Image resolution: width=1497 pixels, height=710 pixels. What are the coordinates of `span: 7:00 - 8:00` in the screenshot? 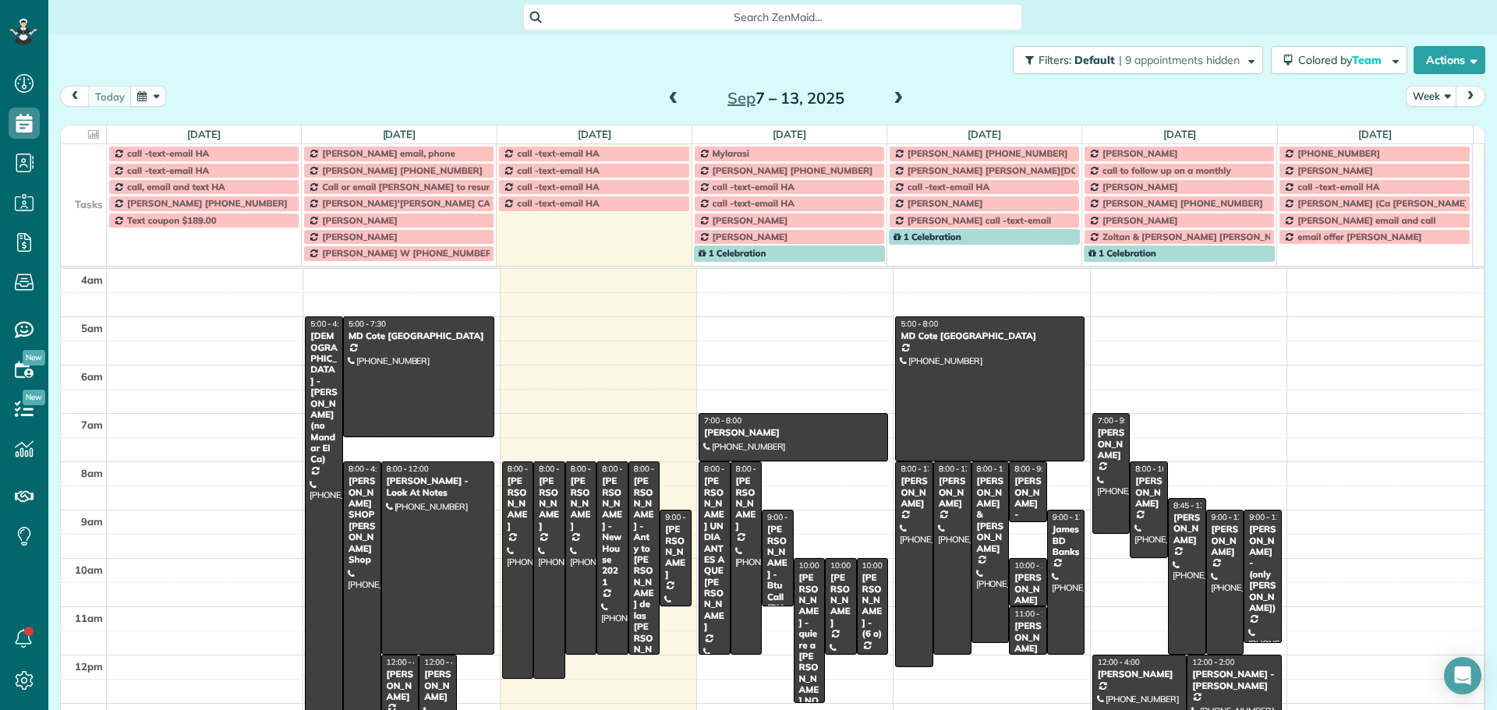 It's located at (723, 420).